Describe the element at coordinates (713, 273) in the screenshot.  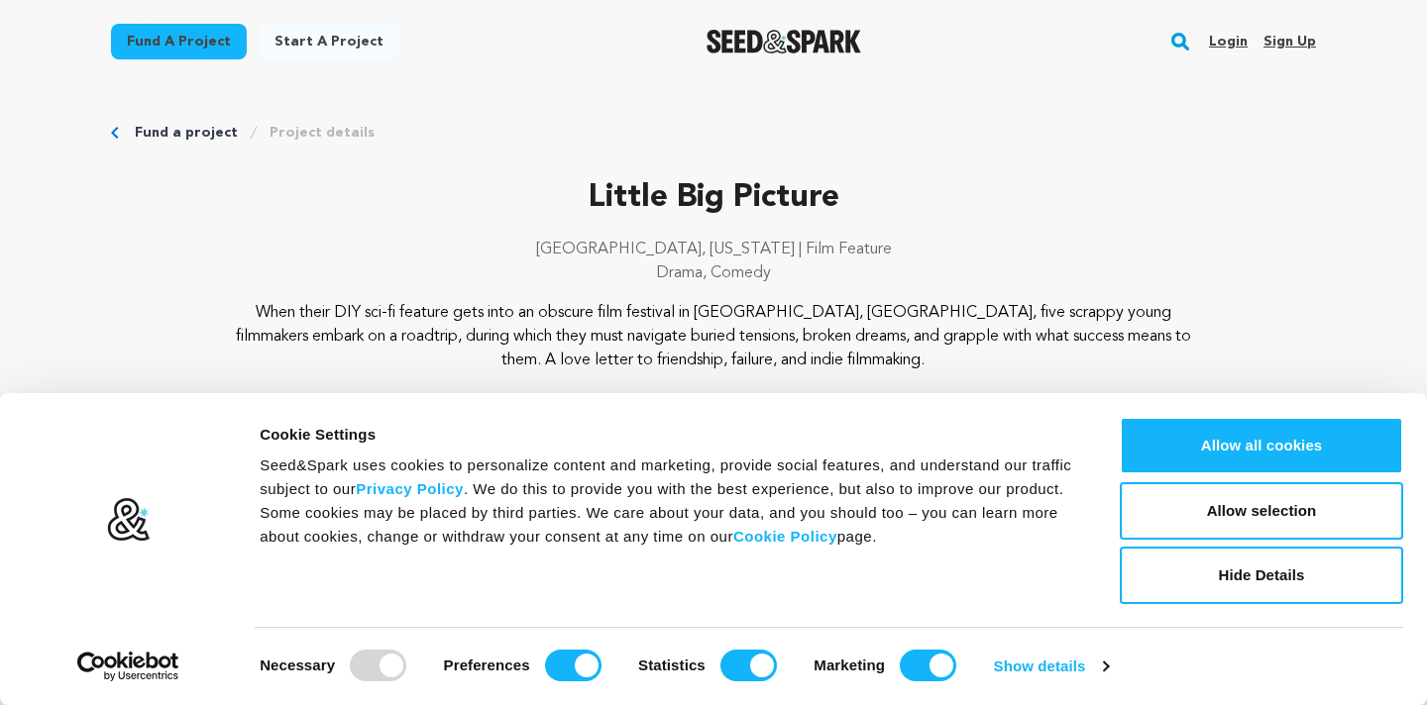
I see `p: Drama, Comedy` at that location.